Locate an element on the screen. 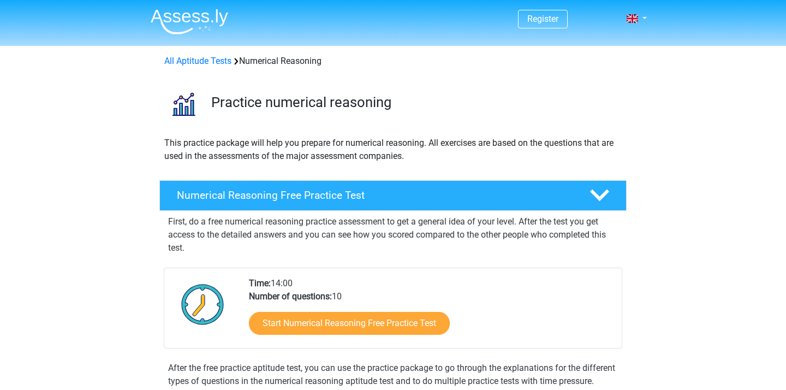  div: 14:00 10 is located at coordinates (431, 312).